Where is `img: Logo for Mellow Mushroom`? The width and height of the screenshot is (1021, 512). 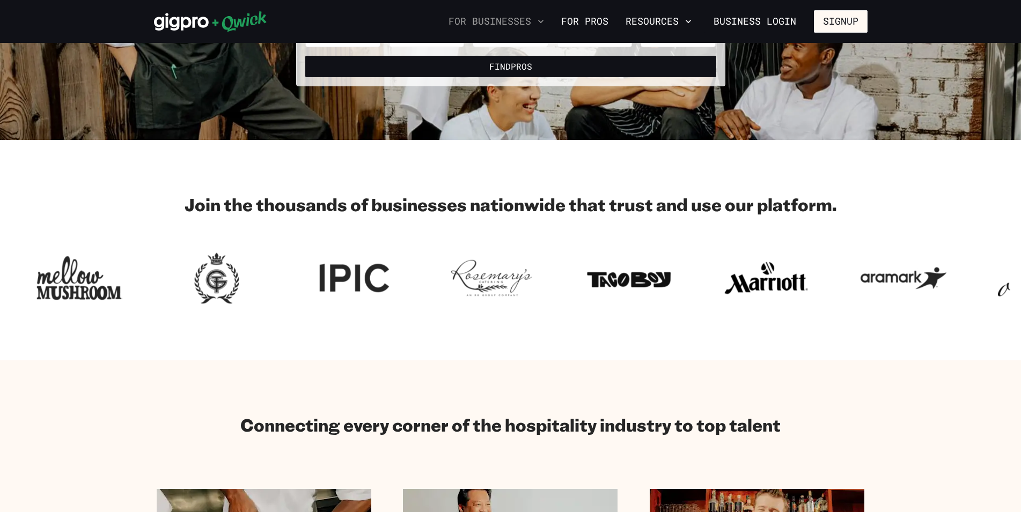
img: Logo for Mellow Mushroom is located at coordinates (79, 278).